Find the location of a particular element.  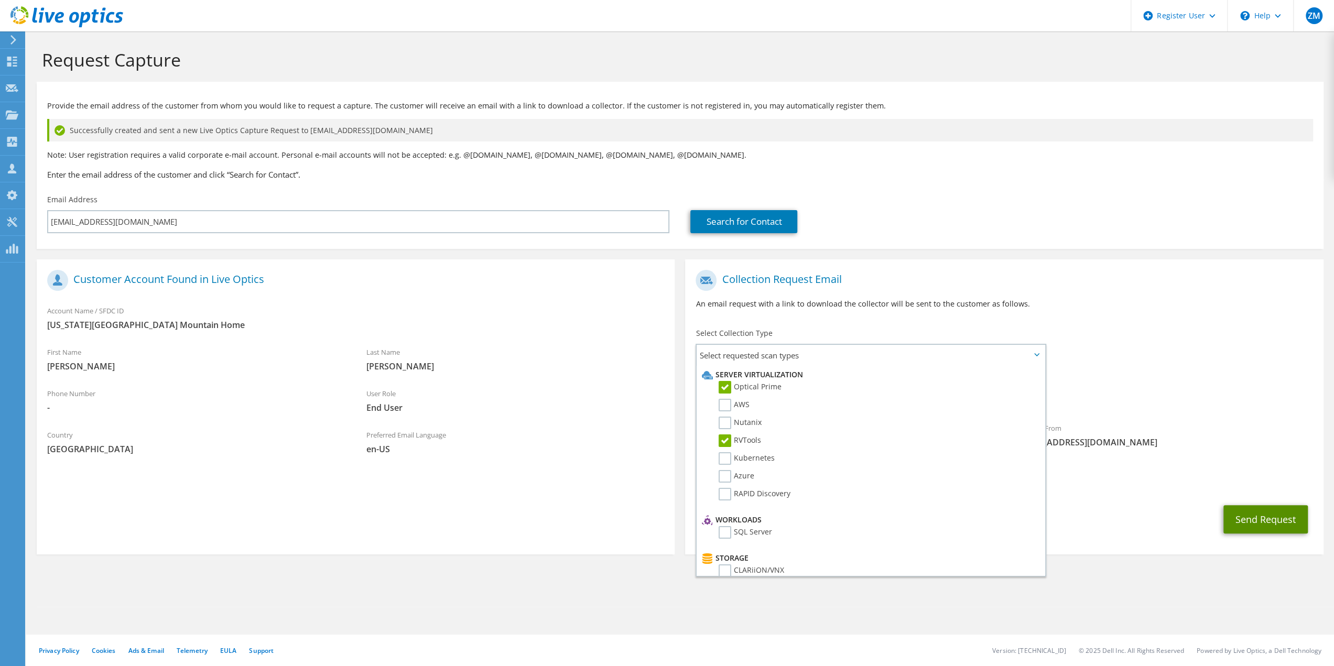

h1: Request Capture is located at coordinates (677, 60).